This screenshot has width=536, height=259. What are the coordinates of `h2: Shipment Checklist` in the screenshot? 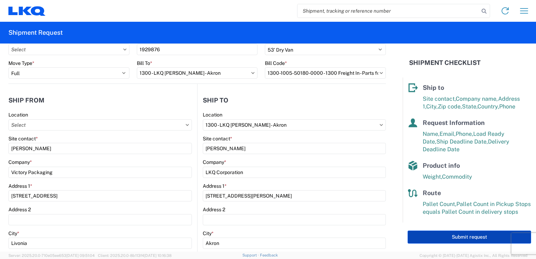 It's located at (445, 63).